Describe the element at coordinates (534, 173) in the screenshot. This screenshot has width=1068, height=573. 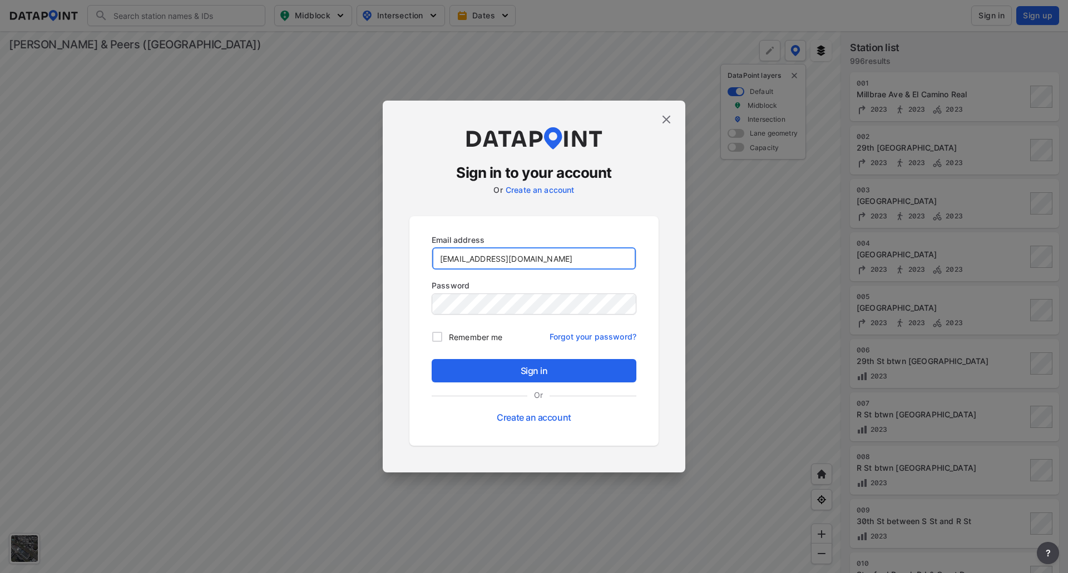
I see `h3: Sign in to your account` at that location.